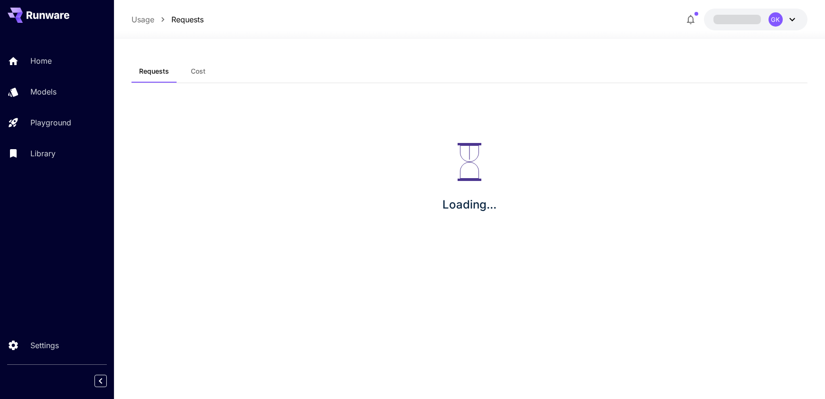 The height and width of the screenshot is (399, 825). Describe the element at coordinates (143, 19) in the screenshot. I see `p: Usage` at that location.